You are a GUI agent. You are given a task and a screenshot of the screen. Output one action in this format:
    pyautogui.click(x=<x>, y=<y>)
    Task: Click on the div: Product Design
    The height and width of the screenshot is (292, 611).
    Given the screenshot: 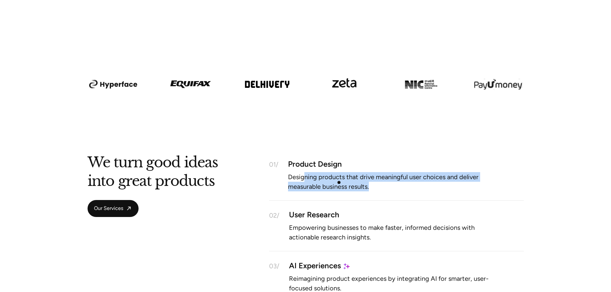 What is the action you would take?
    pyautogui.click(x=406, y=164)
    